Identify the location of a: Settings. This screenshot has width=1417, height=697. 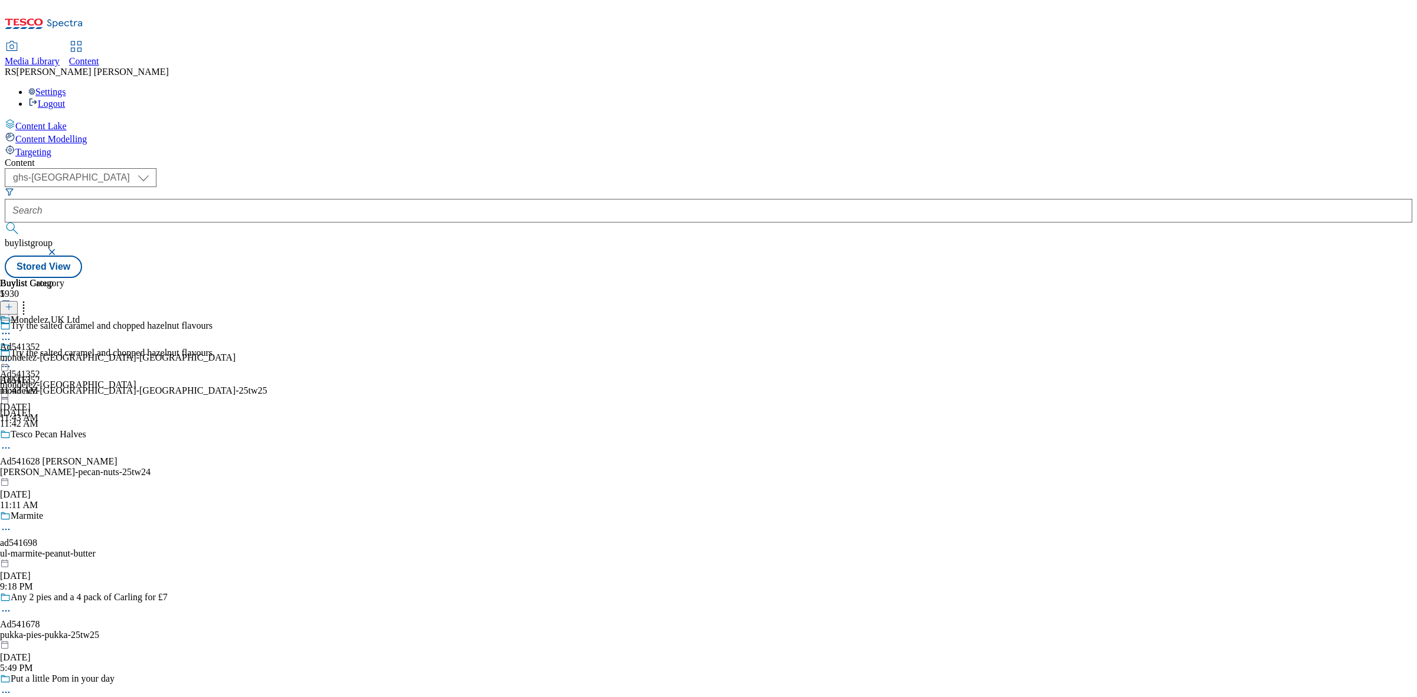
(47, 92).